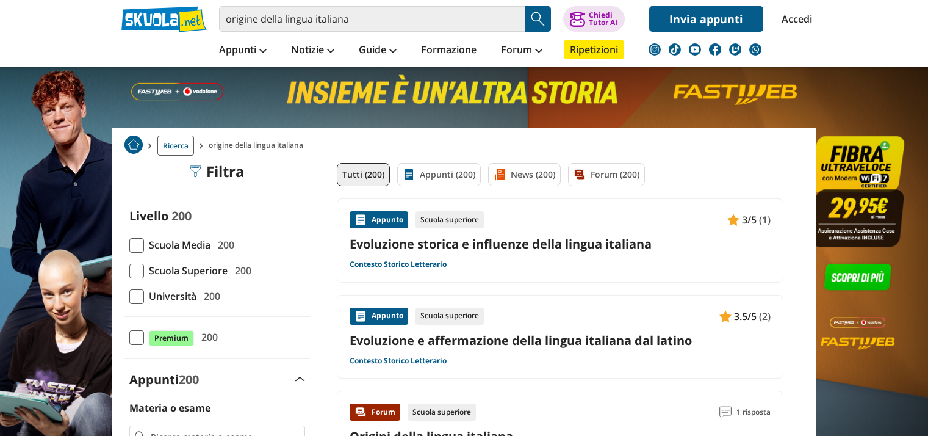 The image size is (928, 436). I want to click on div: Filtra, so click(217, 171).